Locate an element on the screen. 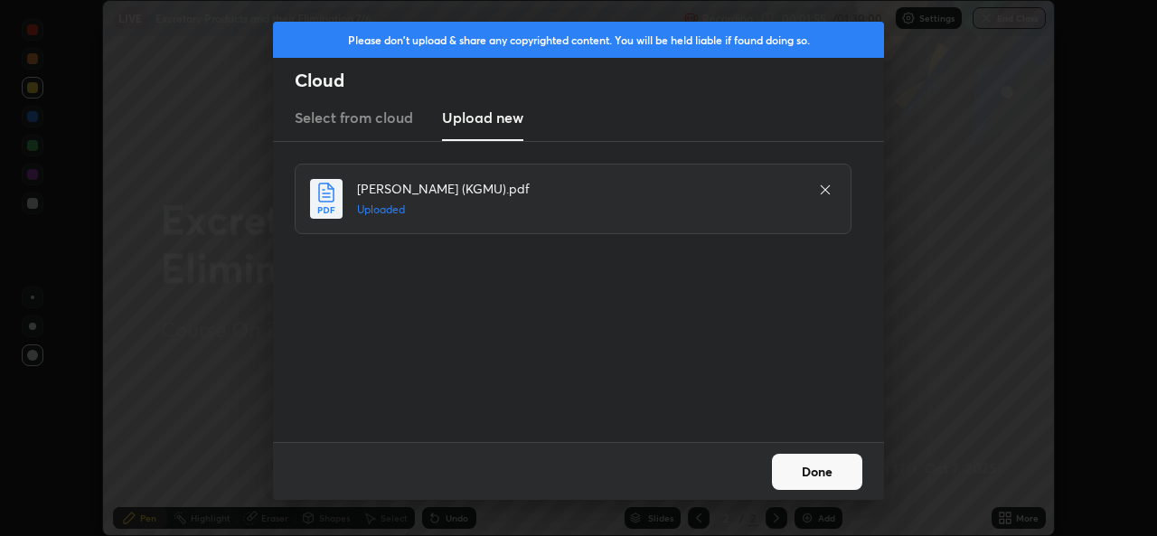 The width and height of the screenshot is (1157, 536). h2: Cloud is located at coordinates (589, 80).